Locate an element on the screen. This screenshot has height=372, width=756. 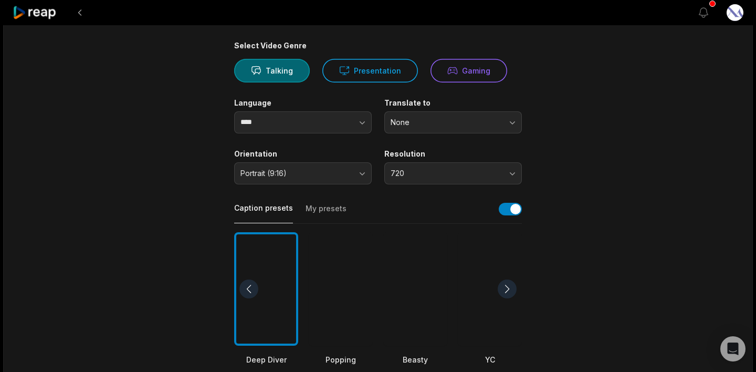
label: Resolution is located at coordinates (453, 154).